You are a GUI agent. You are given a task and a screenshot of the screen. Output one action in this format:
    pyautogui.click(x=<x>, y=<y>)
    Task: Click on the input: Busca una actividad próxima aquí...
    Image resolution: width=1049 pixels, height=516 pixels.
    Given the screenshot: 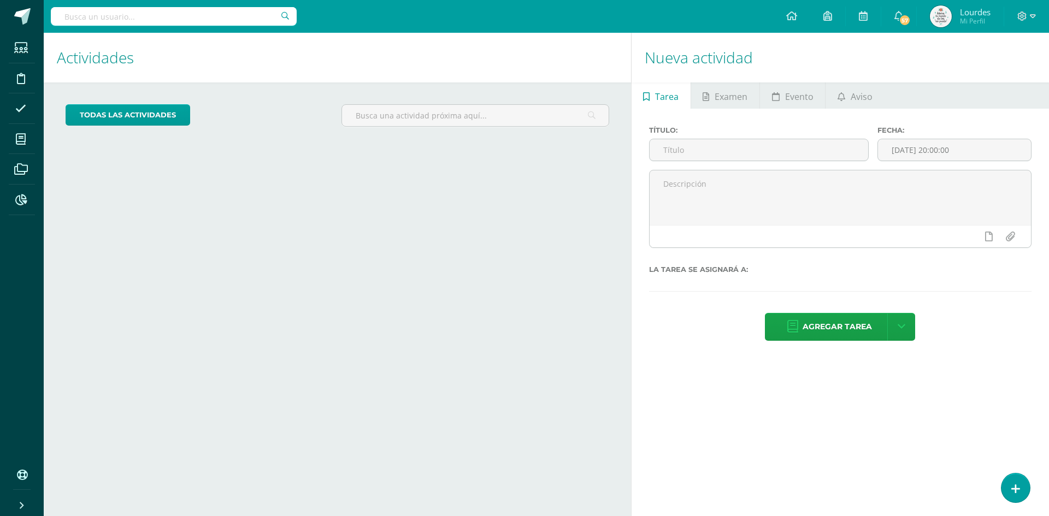 What is the action you would take?
    pyautogui.click(x=475, y=115)
    